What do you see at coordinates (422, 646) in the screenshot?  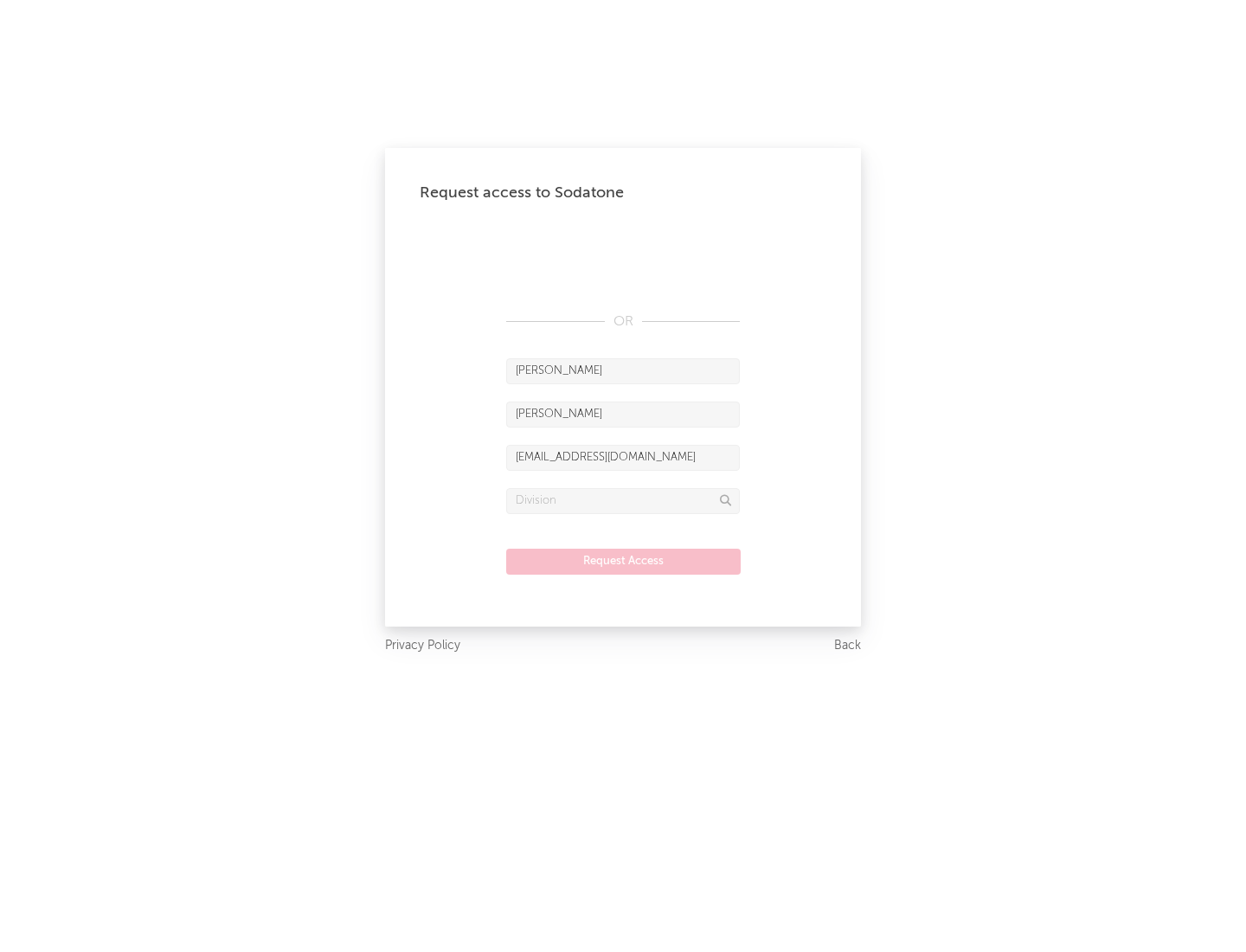 I see `a: Privacy Policy` at bounding box center [422, 646].